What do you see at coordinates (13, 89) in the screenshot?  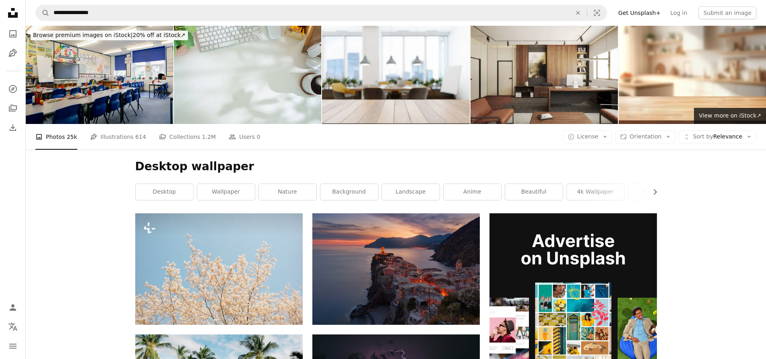 I see `a: Explore` at bounding box center [13, 89].